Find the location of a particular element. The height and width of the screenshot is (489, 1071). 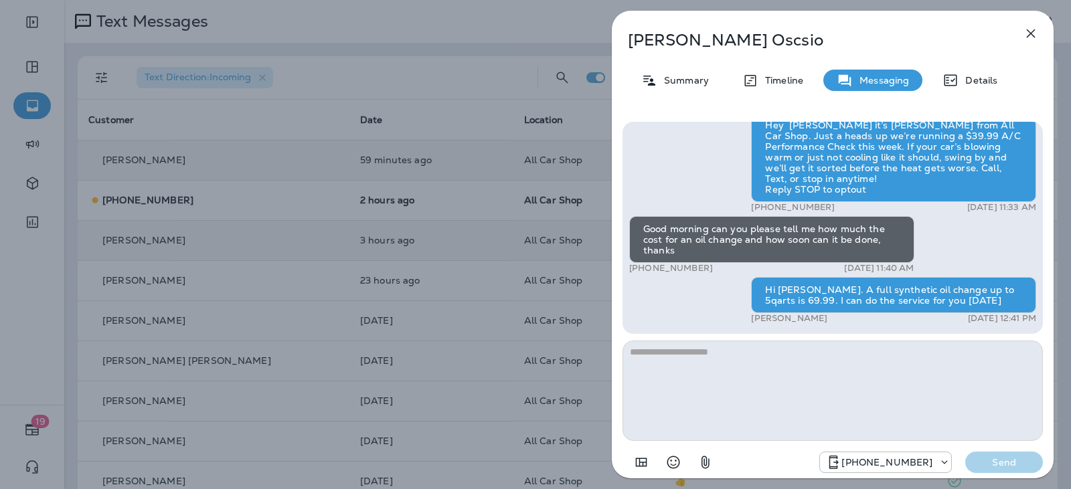

p: Details is located at coordinates (978, 80).